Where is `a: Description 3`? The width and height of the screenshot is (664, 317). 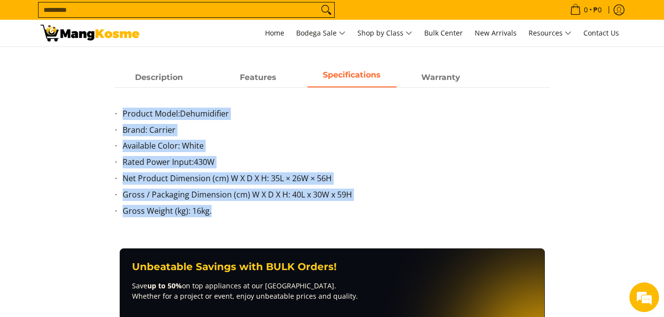
a: Description 3 is located at coordinates (441, 78).